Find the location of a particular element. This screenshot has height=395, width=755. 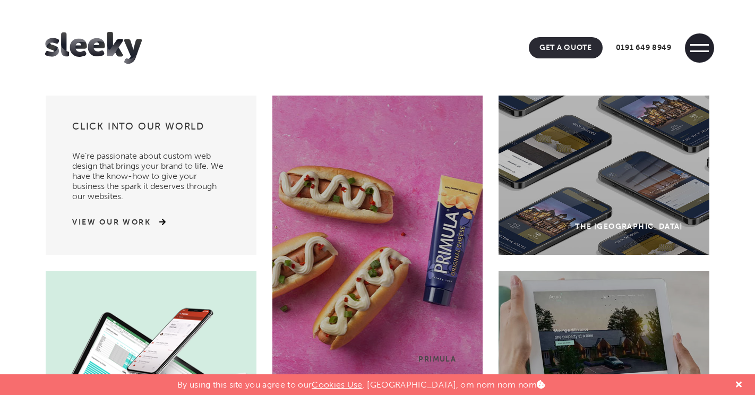

a: View Our Work is located at coordinates (111, 222).